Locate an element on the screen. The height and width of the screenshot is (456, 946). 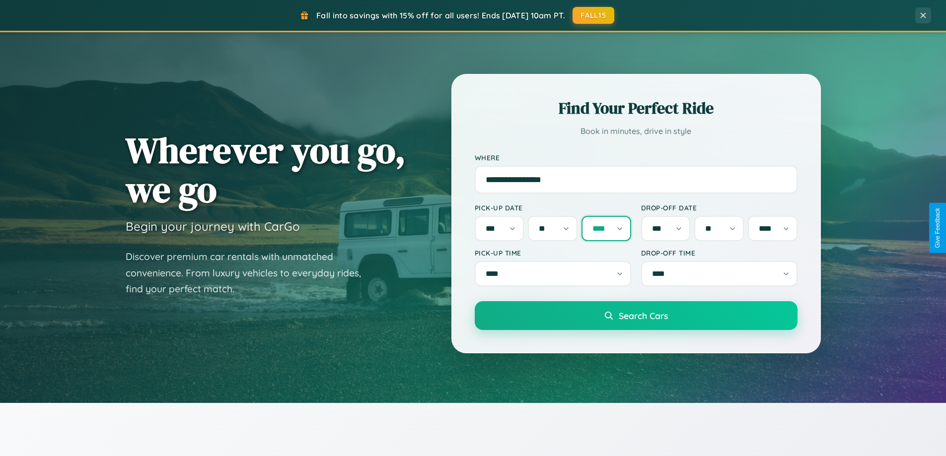
label: Where is located at coordinates (636, 157).